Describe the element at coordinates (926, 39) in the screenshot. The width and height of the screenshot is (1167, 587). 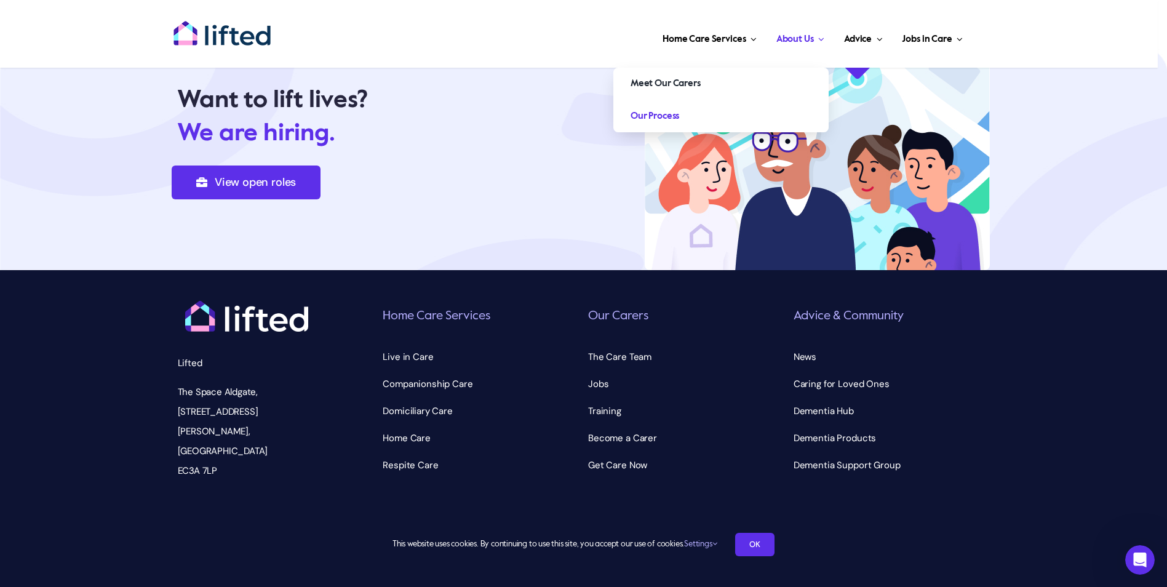
I see `span: Jobs in Care` at that location.